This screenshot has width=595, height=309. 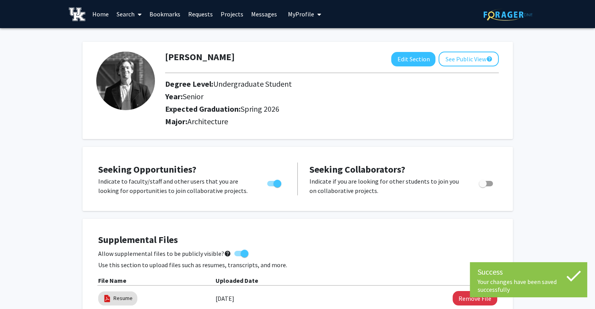 What do you see at coordinates (147, 169) in the screenshot?
I see `span: Seeking Opportunities?` at bounding box center [147, 169].